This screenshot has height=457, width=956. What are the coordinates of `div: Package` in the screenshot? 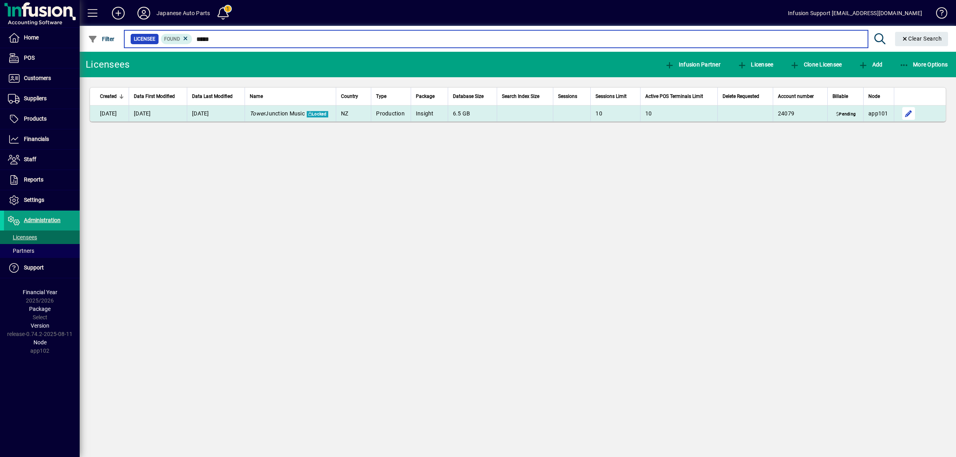 It's located at (429, 96).